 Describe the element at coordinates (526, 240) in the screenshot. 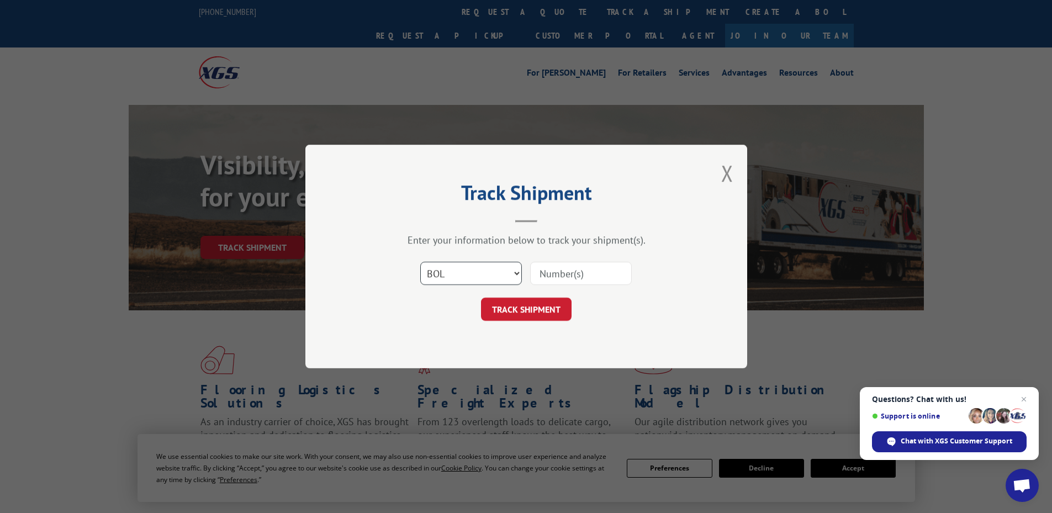

I see `div: Enter your information below to track your shipment(s).` at that location.